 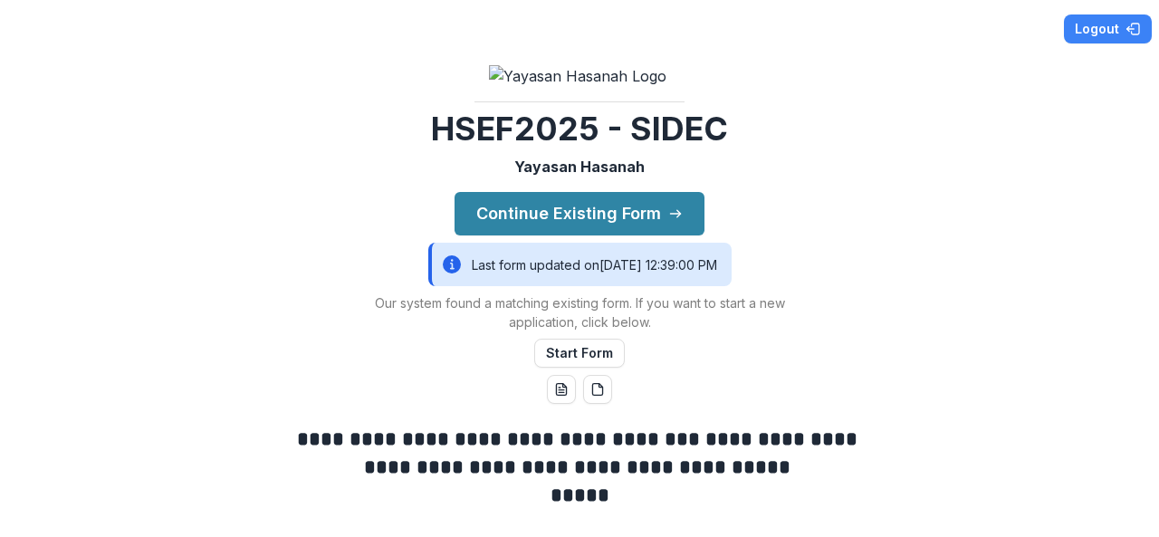 I want to click on img: Yayasan Hasanah Logo, so click(x=580, y=76).